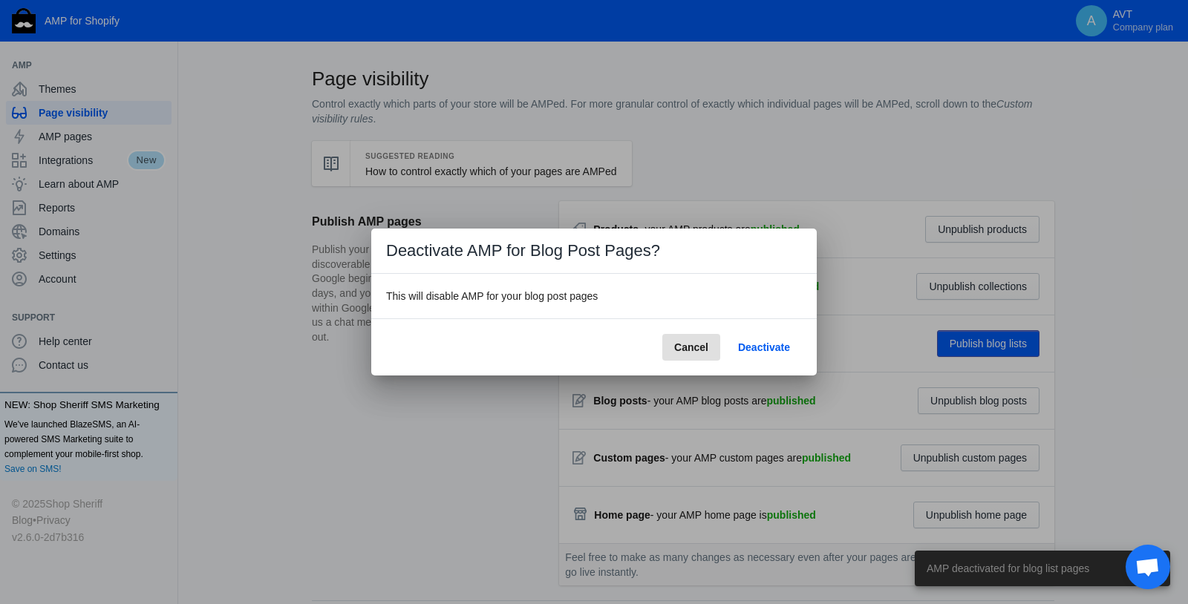 The width and height of the screenshot is (1188, 604). What do you see at coordinates (764, 347) in the screenshot?
I see `span: Deactivate` at bounding box center [764, 347].